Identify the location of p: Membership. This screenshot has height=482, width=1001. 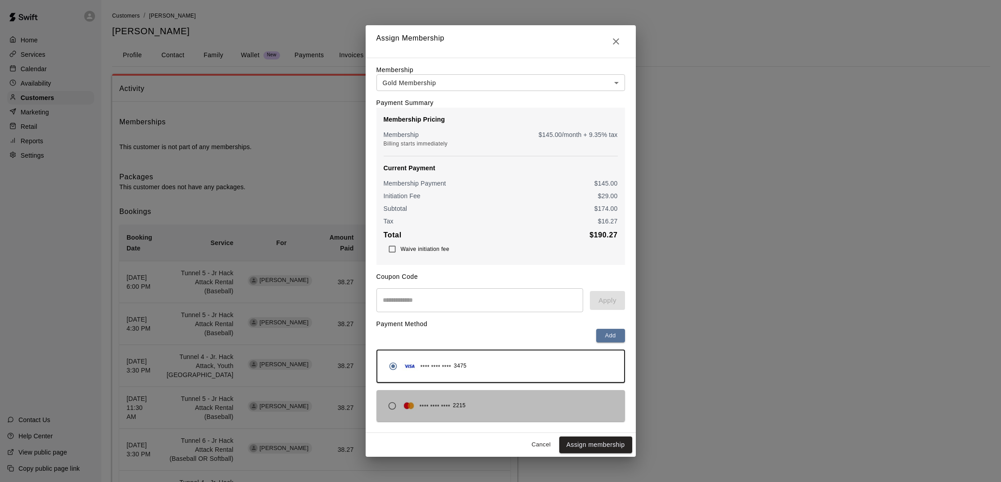
(401, 135).